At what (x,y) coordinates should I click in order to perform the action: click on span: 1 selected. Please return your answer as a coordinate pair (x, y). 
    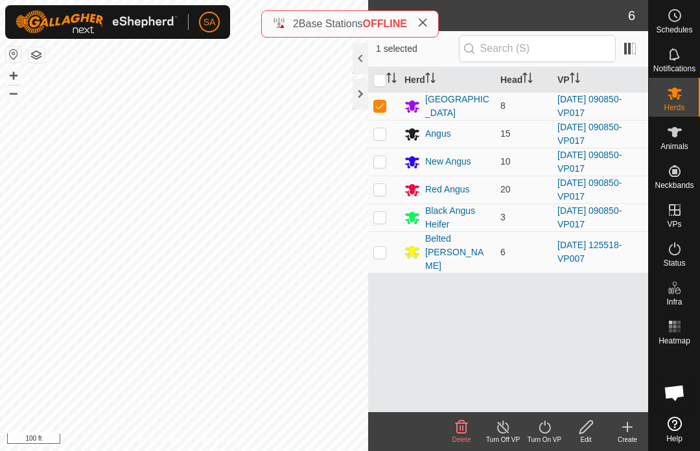
    Looking at the image, I should click on (417, 49).